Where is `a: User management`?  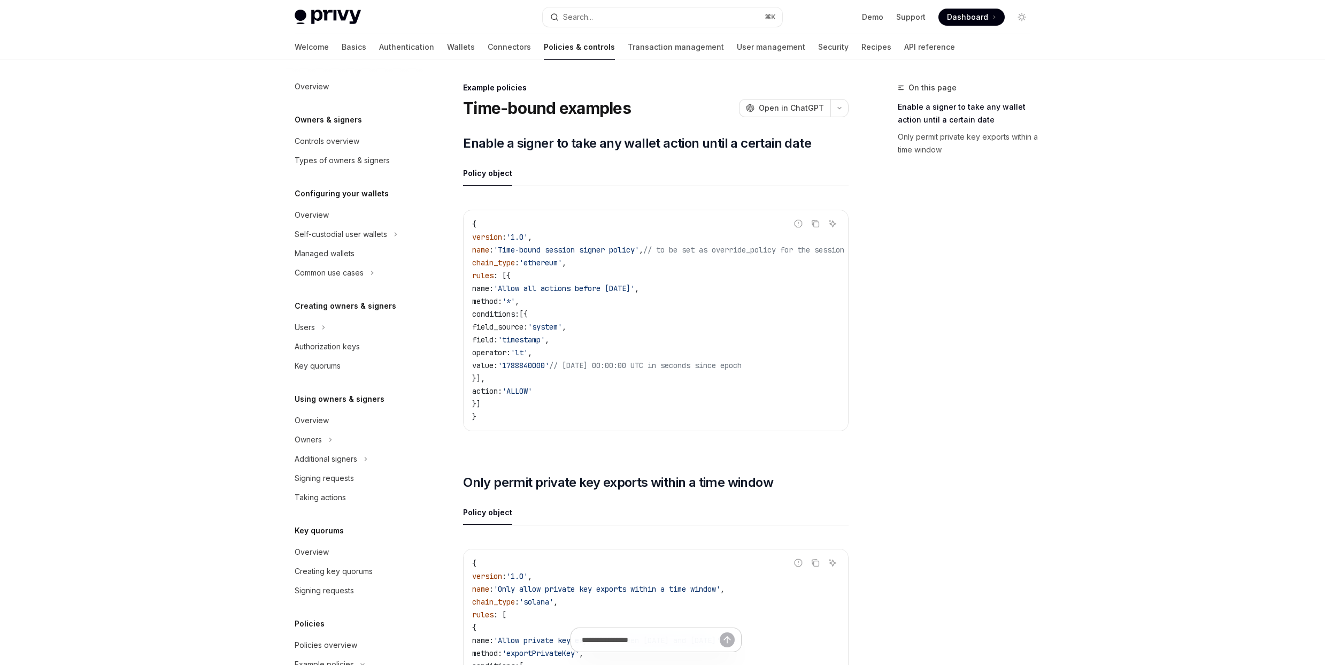 a: User management is located at coordinates (771, 47).